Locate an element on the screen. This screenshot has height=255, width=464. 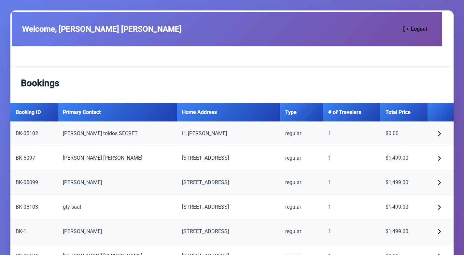
span: Logout is located at coordinates (419, 29).